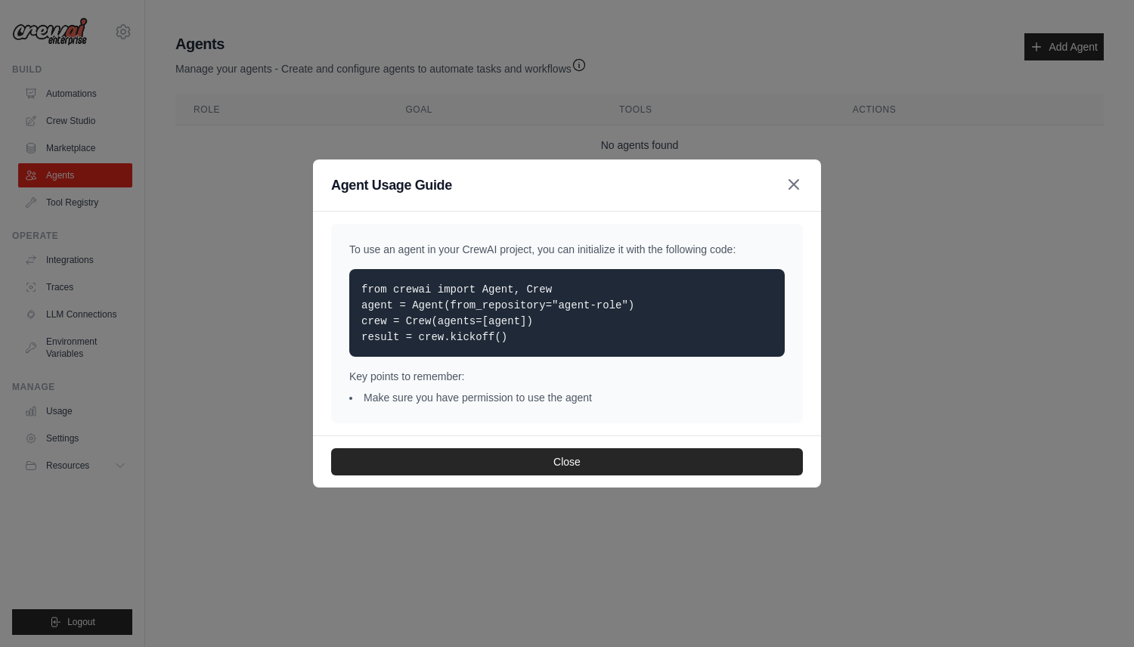 This screenshot has height=647, width=1134. I want to click on p: To use an agent in your CrewAI project, you can initialize it with the following code:, so click(567, 250).